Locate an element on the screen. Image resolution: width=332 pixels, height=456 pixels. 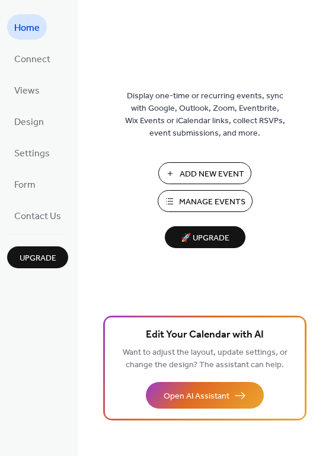
button: Manage Events is located at coordinates (205, 201).